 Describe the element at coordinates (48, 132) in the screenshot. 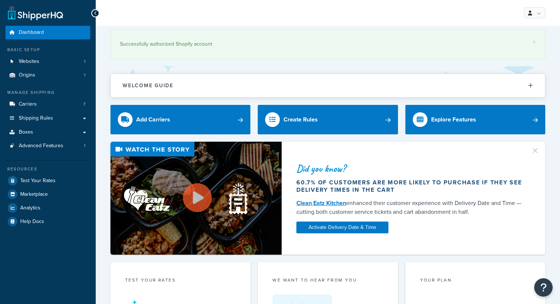

I see `a: Boxes` at that location.